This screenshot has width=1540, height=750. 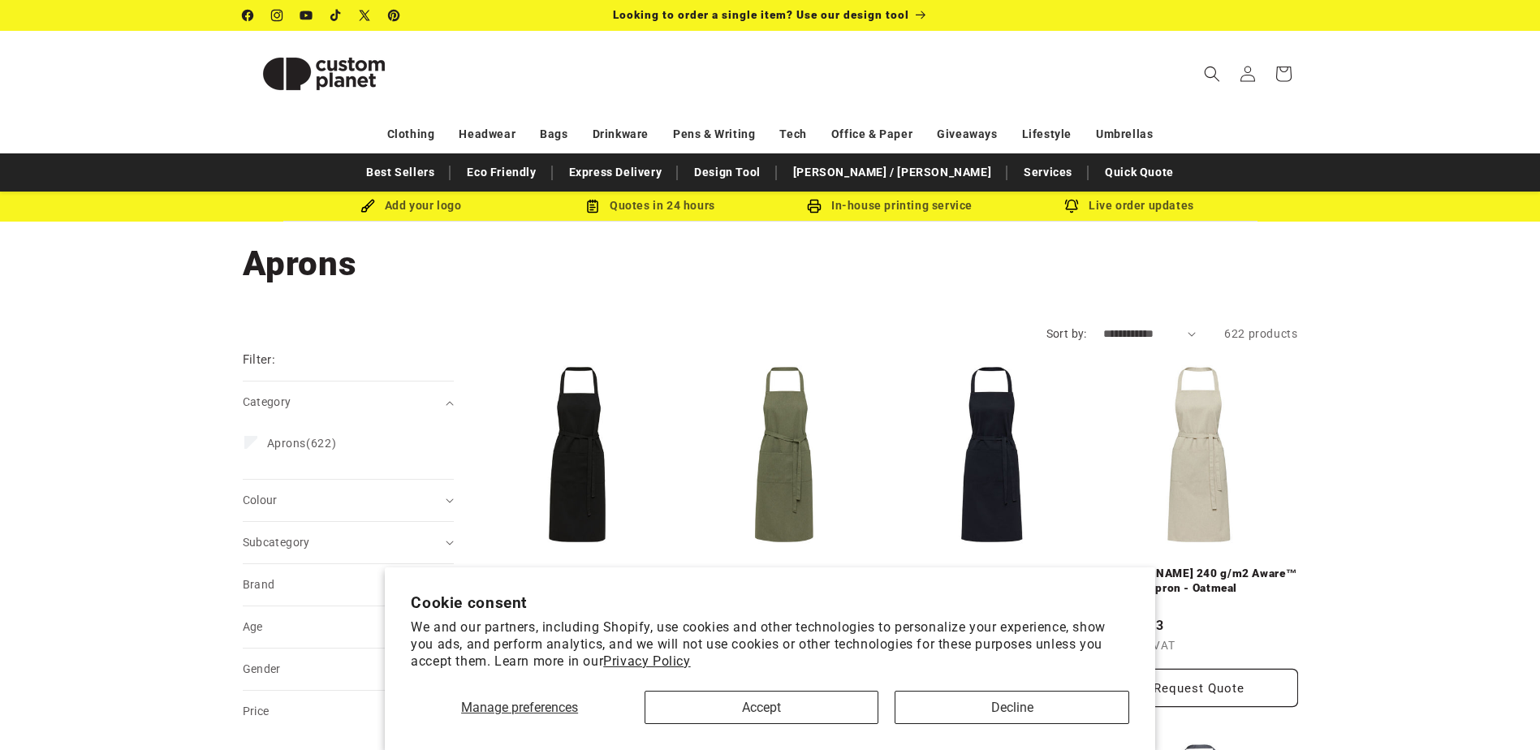 I want to click on summary: Price, so click(x=348, y=711).